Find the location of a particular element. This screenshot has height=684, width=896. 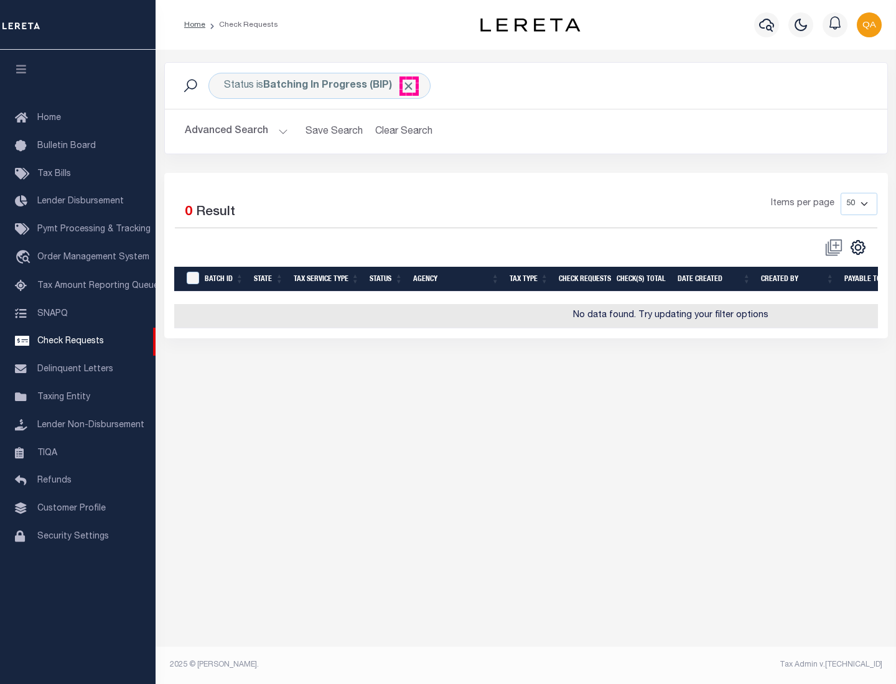

button: Clear Search is located at coordinates (404, 131).